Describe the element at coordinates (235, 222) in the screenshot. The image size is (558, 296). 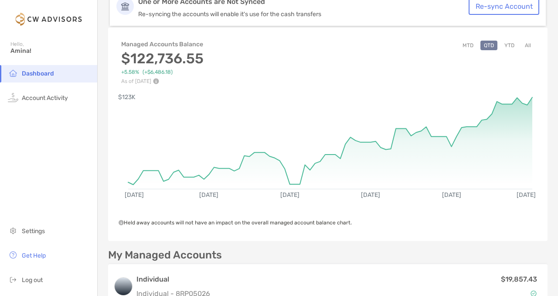
I see `span: Held away accounts will not have an impact on the overall managed account balance chart.` at that location.